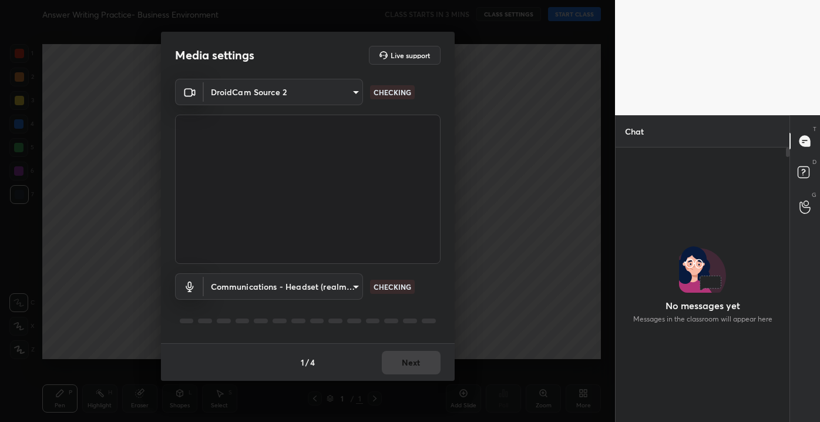 Image resolution: width=820 pixels, height=422 pixels. I want to click on h4: 1, so click(303, 362).